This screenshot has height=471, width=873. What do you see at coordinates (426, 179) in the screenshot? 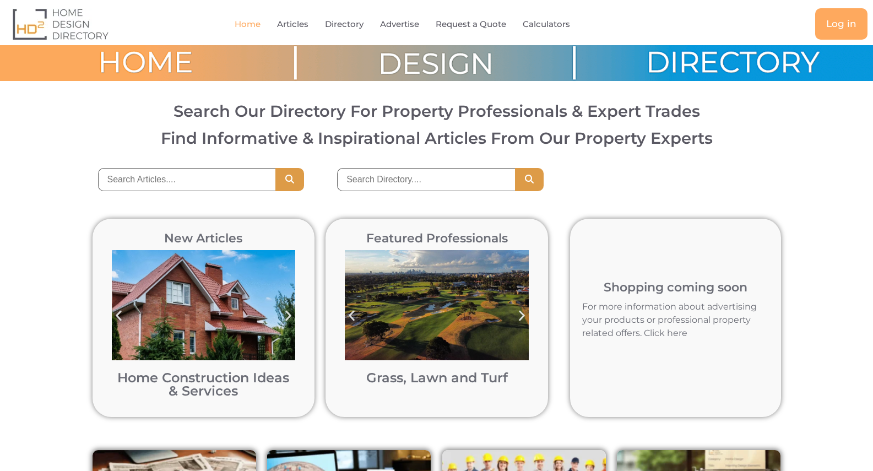
I see `input: Search Directory....` at bounding box center [426, 179].